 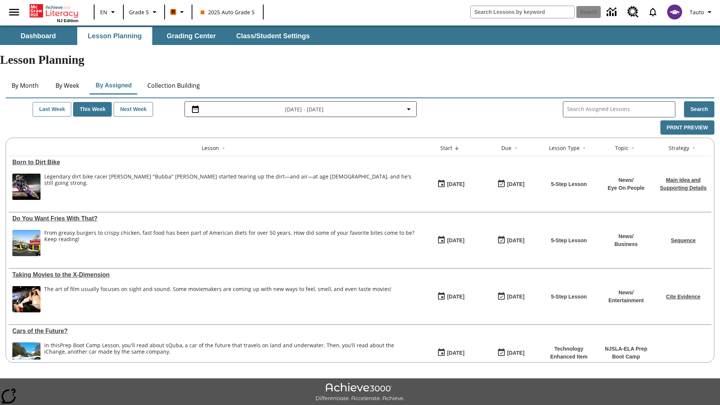 I want to click on p: The art of film usually focuses on sight and sound. Some moviemakers are coming up with new ways ..., so click(x=218, y=289).